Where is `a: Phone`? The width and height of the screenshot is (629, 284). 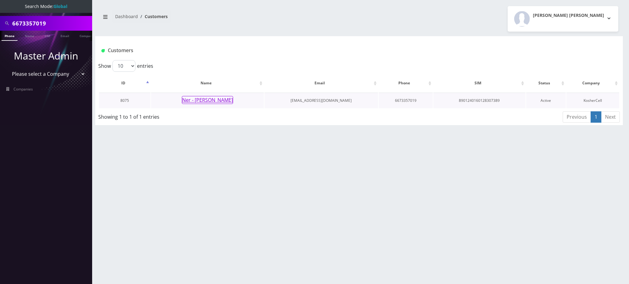 a: Phone is located at coordinates (10, 36).